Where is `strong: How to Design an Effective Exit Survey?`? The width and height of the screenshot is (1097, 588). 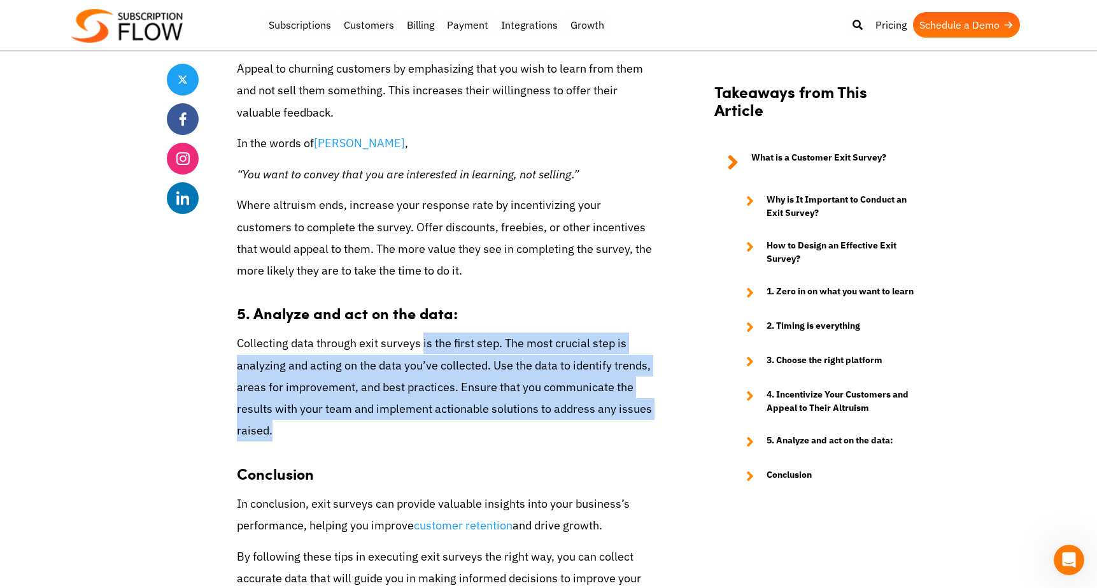 strong: How to Design an Effective Exit Survey? is located at coordinates (843, 252).